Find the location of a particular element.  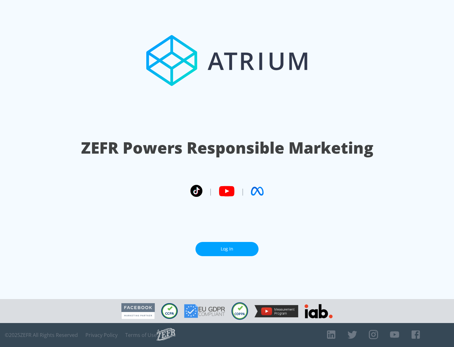

span: © 2025 ZEFR All Rights Reserved is located at coordinates (41, 335).